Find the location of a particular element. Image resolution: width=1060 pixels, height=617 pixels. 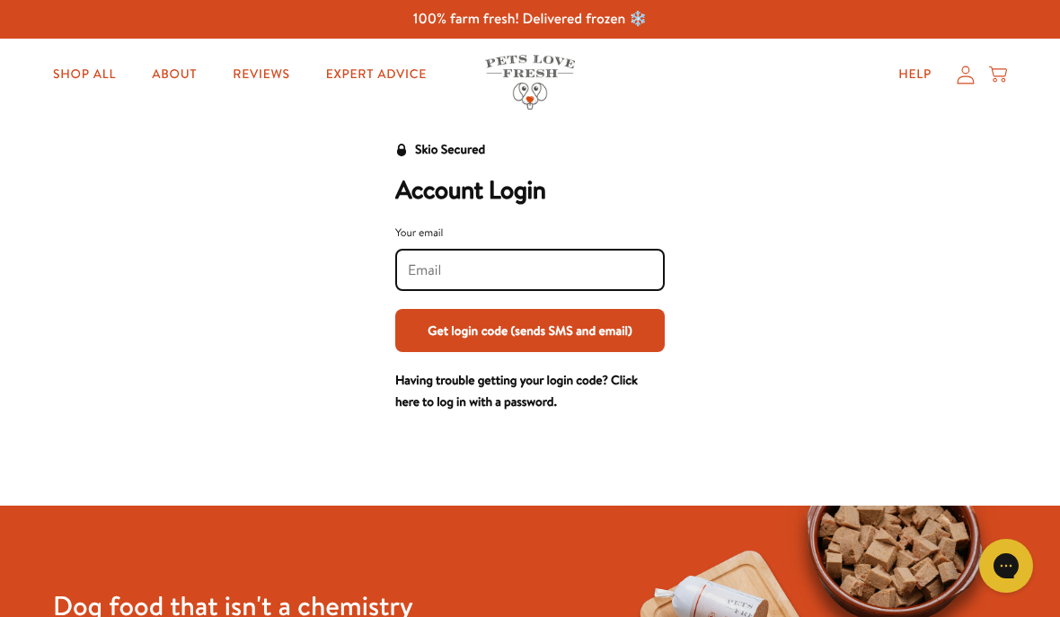

a: Having trouble getting your login code? Click here to log in with a password. is located at coordinates (516, 391).